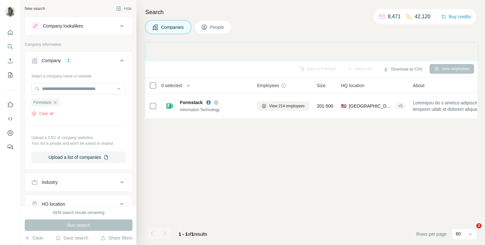 The width and height of the screenshot is (485, 245). I want to click on span: 1, so click(193, 234).